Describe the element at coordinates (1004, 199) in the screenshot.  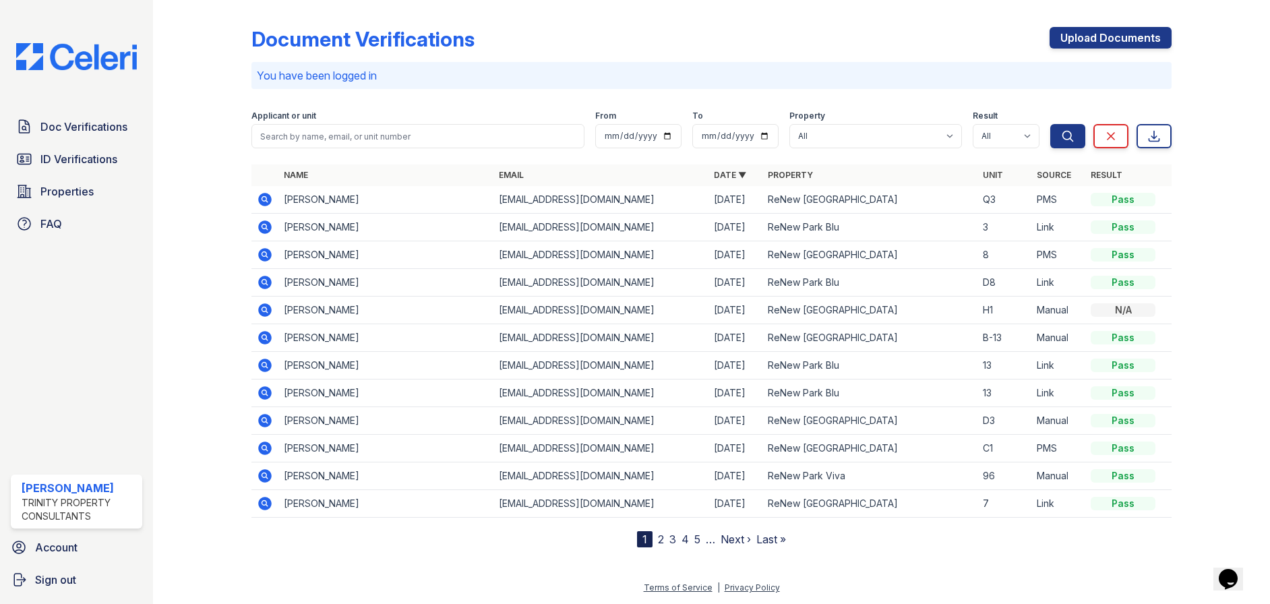
I see `td: Q3` at that location.